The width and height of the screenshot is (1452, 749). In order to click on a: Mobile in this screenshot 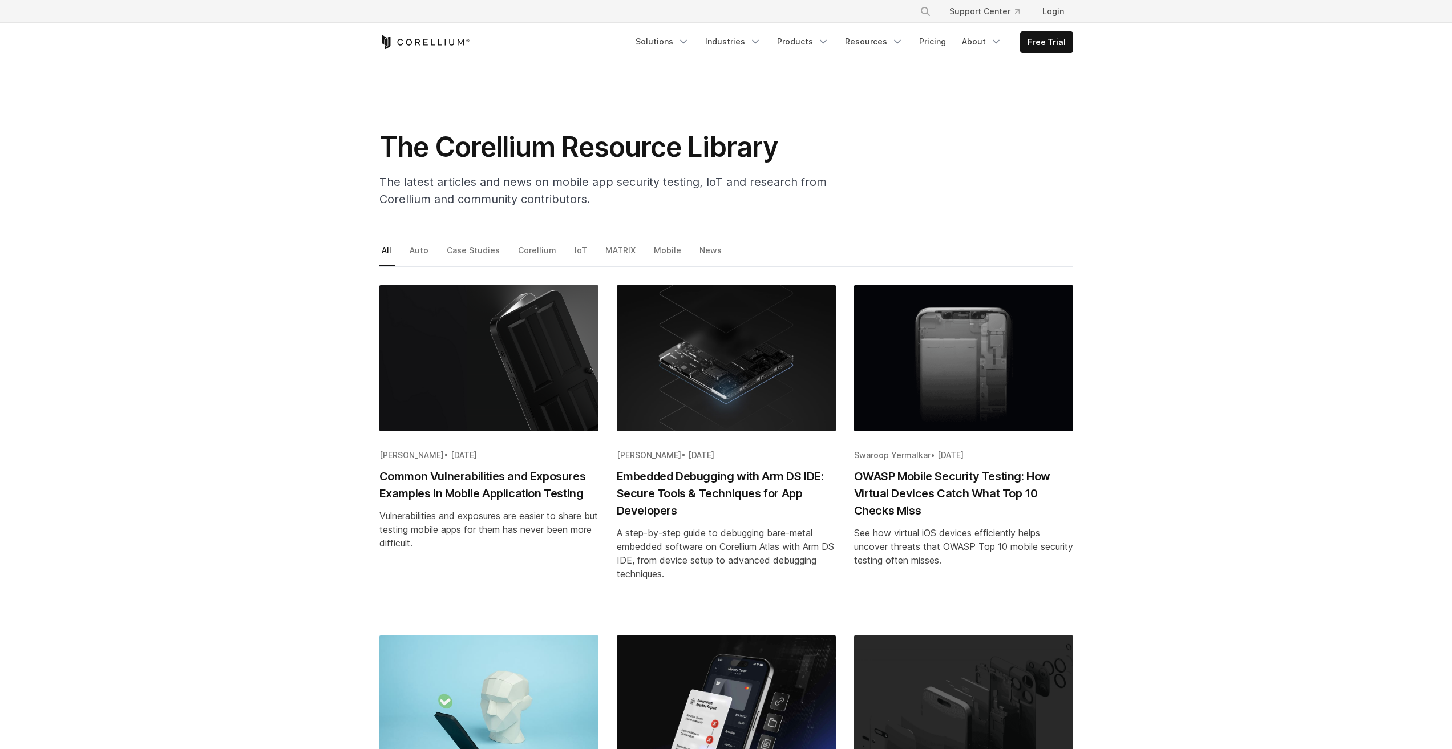, I will do `click(668, 254)`.